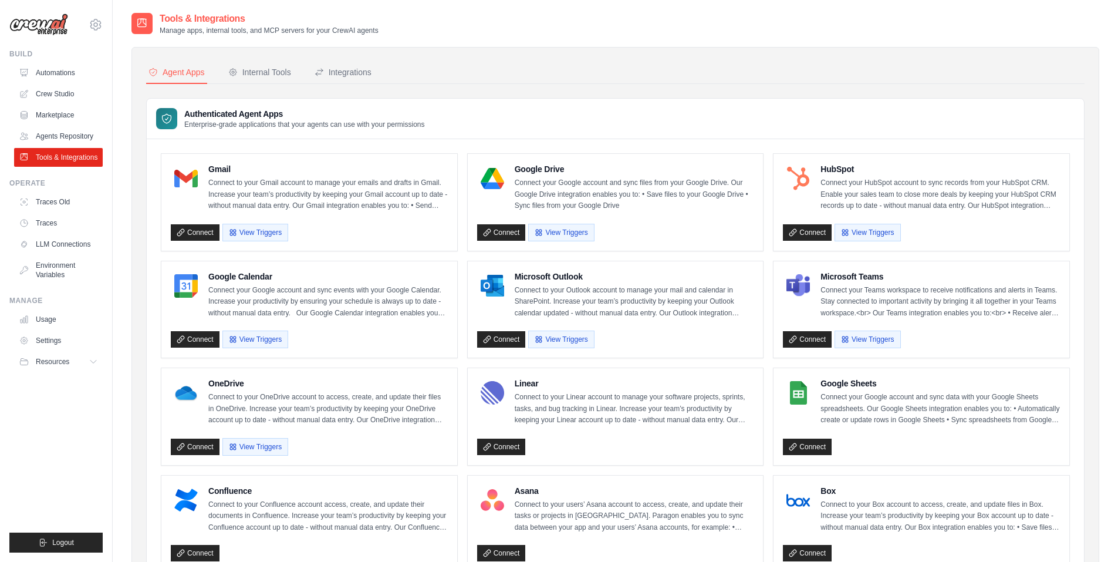 This screenshot has height=562, width=1118. What do you see at coordinates (635, 491) in the screenshot?
I see `h4: Asana` at bounding box center [635, 491].